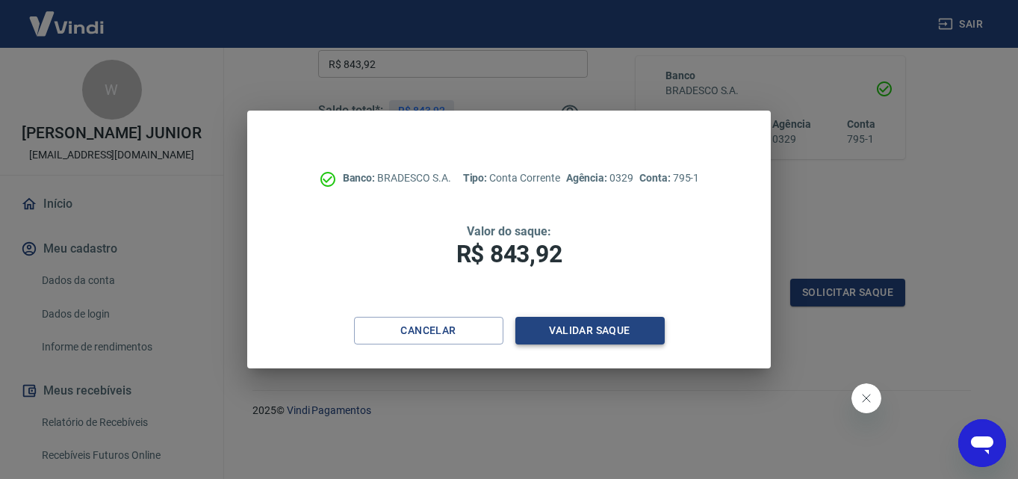 This screenshot has height=479, width=1018. Describe the element at coordinates (590, 330) in the screenshot. I see `button: Validar saque` at that location.